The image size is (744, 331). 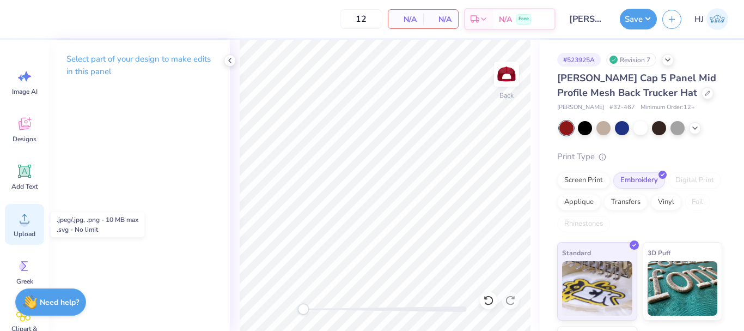 I want to click on span: 3D Puff, so click(x=659, y=252).